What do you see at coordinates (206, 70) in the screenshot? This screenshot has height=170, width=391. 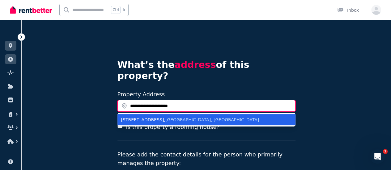 I see `h4: What’s the of this property?` at bounding box center [206, 70].